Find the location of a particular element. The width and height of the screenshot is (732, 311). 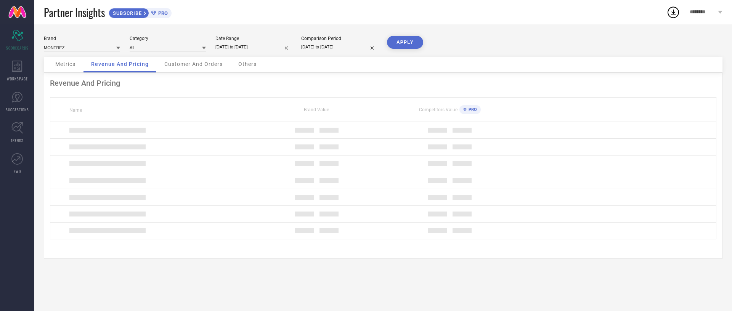

span: WORKSPACE is located at coordinates (17, 79).